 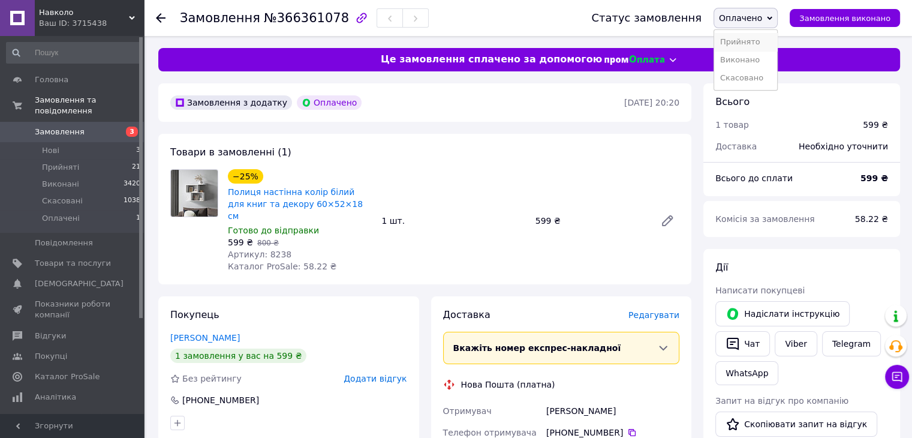 What do you see at coordinates (268, 243) in the screenshot?
I see `span: 800 ₴` at bounding box center [268, 243].